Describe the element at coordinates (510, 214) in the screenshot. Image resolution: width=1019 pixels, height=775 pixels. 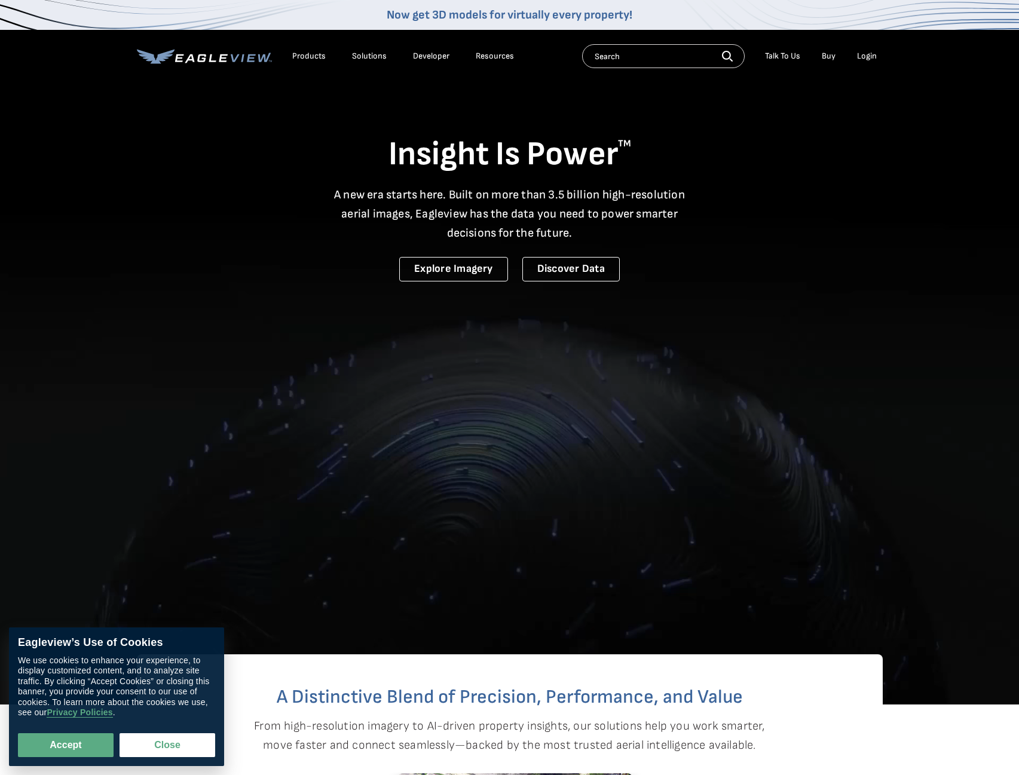
I see `p: A new era starts here. Built on more than 3.5 billion high-resolution aerial images, Eagleview ha...` at that location.